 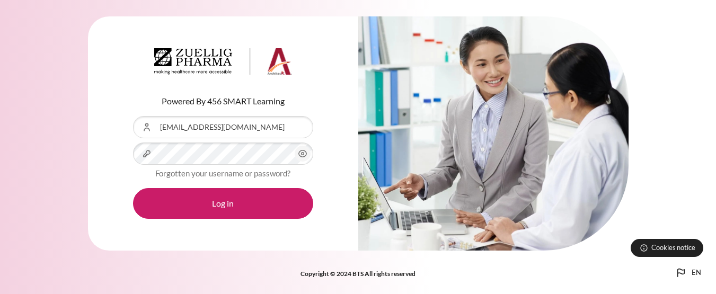 I want to click on a: Forgotten your username or password?, so click(x=223, y=173).